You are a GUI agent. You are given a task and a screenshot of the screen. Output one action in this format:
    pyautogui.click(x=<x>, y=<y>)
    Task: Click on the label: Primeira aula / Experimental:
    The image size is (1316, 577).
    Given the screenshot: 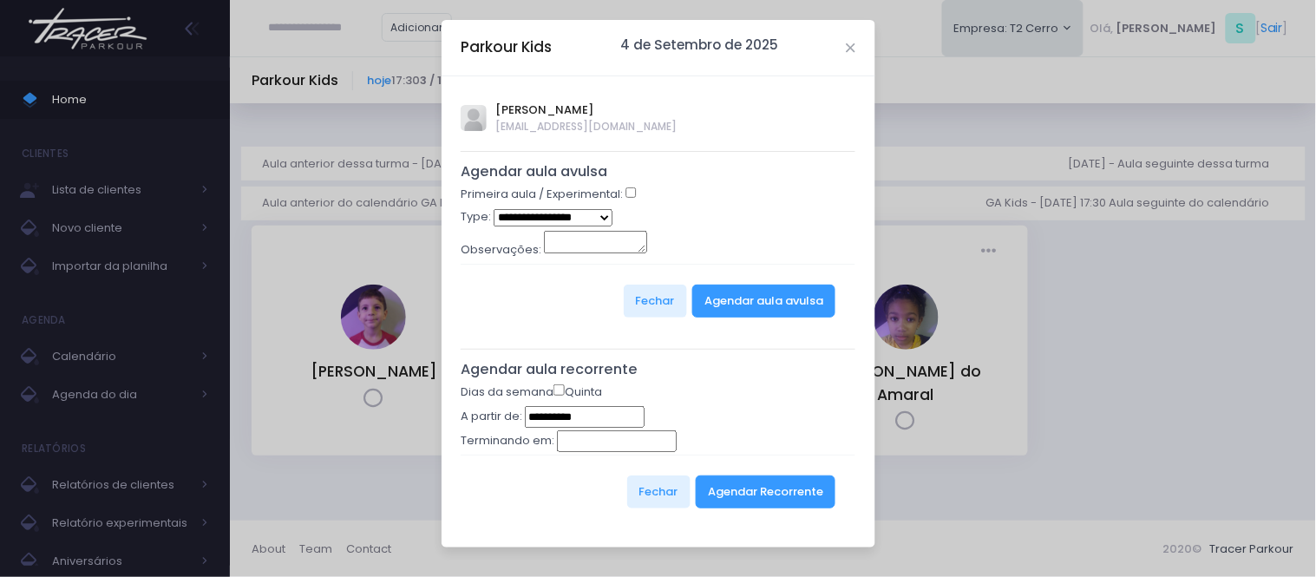 What is the action you would take?
    pyautogui.click(x=541, y=194)
    